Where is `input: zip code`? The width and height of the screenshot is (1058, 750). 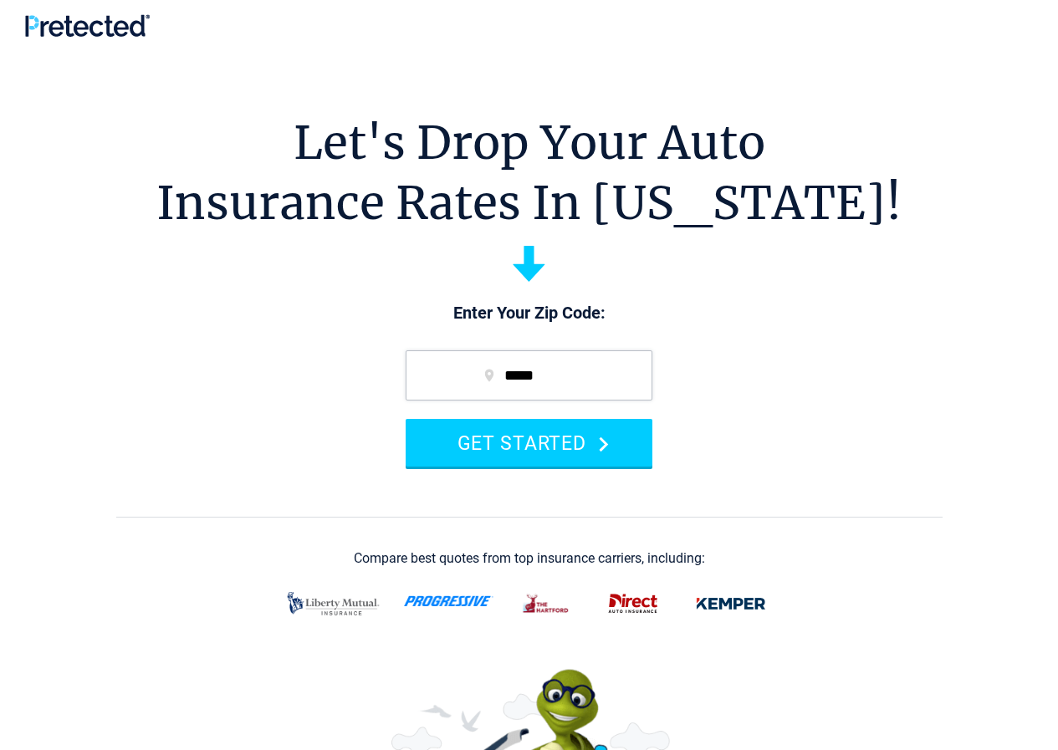 input: zip code is located at coordinates (529, 376).